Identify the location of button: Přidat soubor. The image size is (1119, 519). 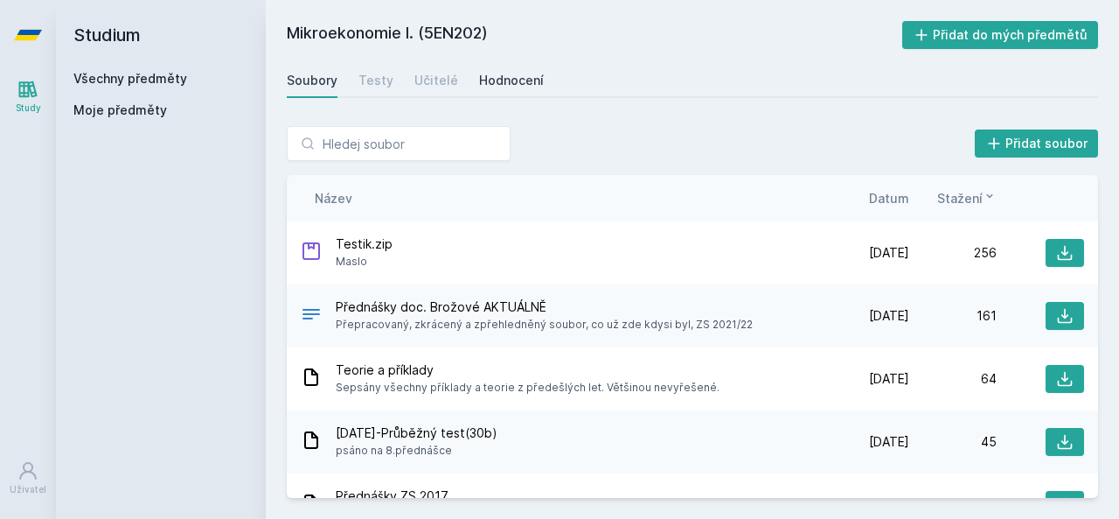
(1037, 143).